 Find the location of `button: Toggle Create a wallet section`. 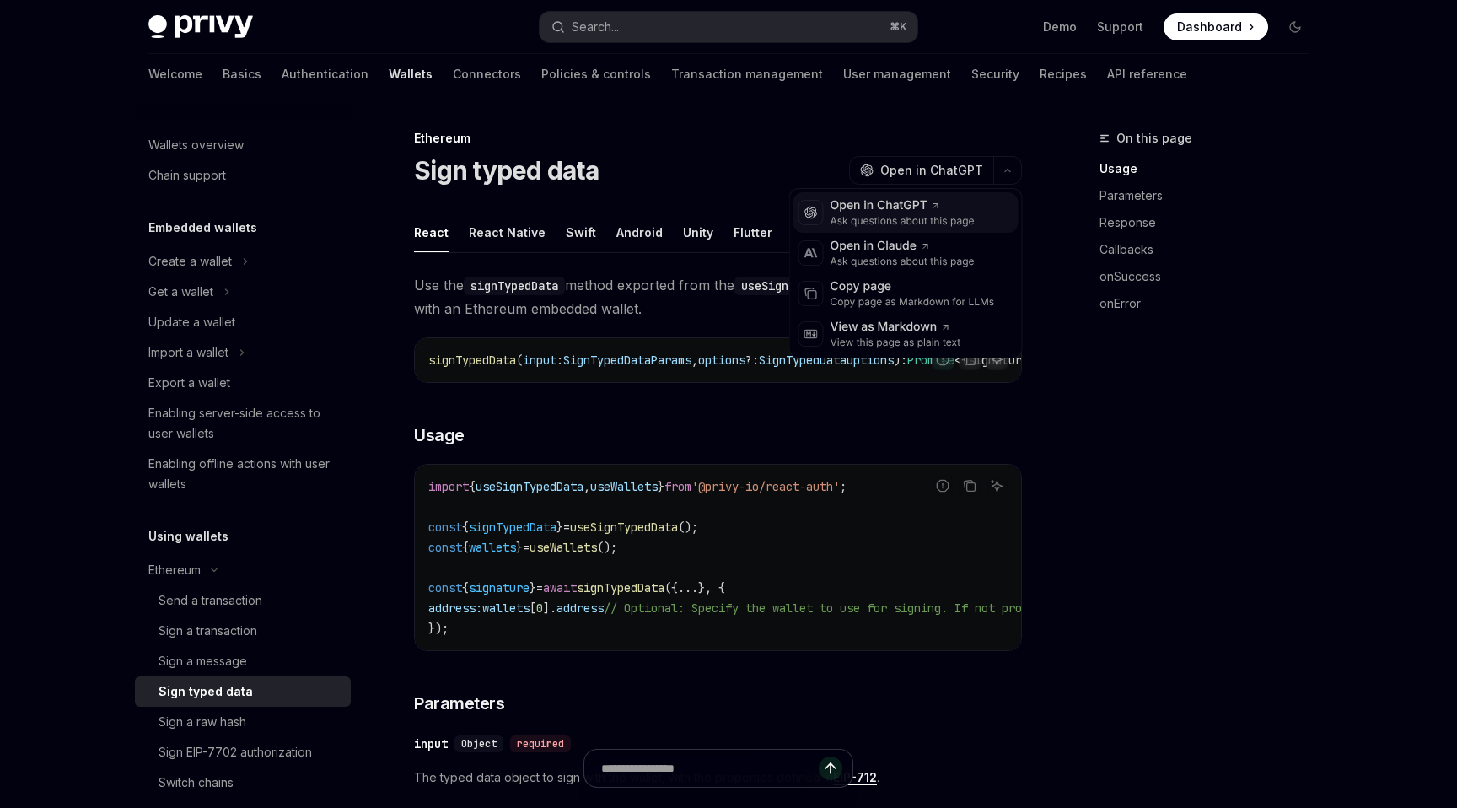

button: Toggle Create a wallet section is located at coordinates (243, 261).